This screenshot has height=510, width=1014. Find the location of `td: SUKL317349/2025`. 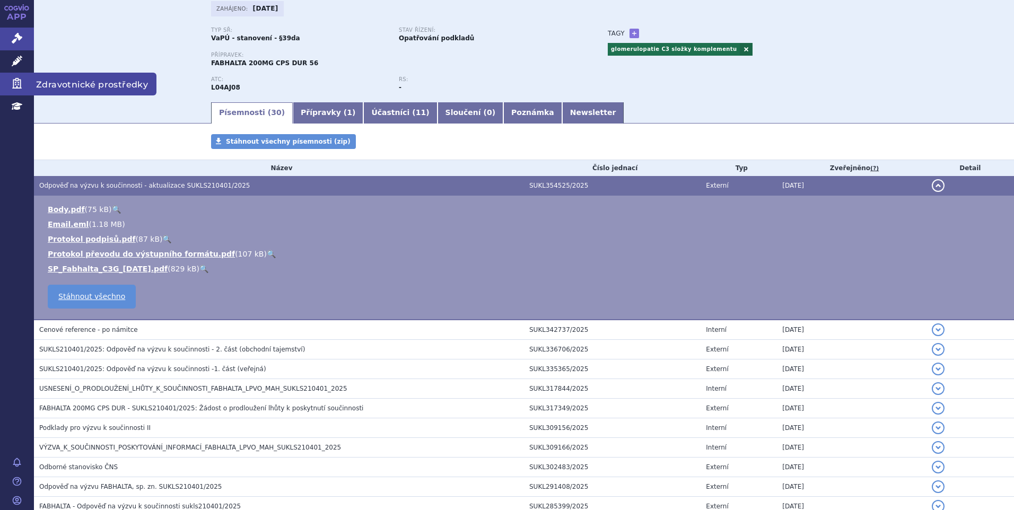

td: SUKL317349/2025 is located at coordinates (612, 408).